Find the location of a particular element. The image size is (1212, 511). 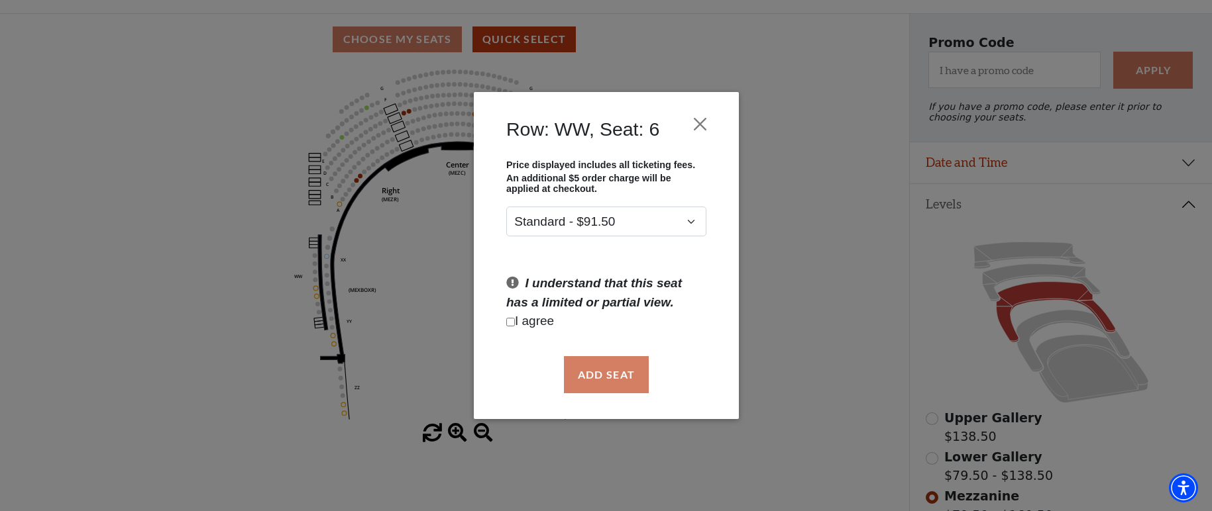

h4: Row: WW, Seat: 6 is located at coordinates (582, 129).